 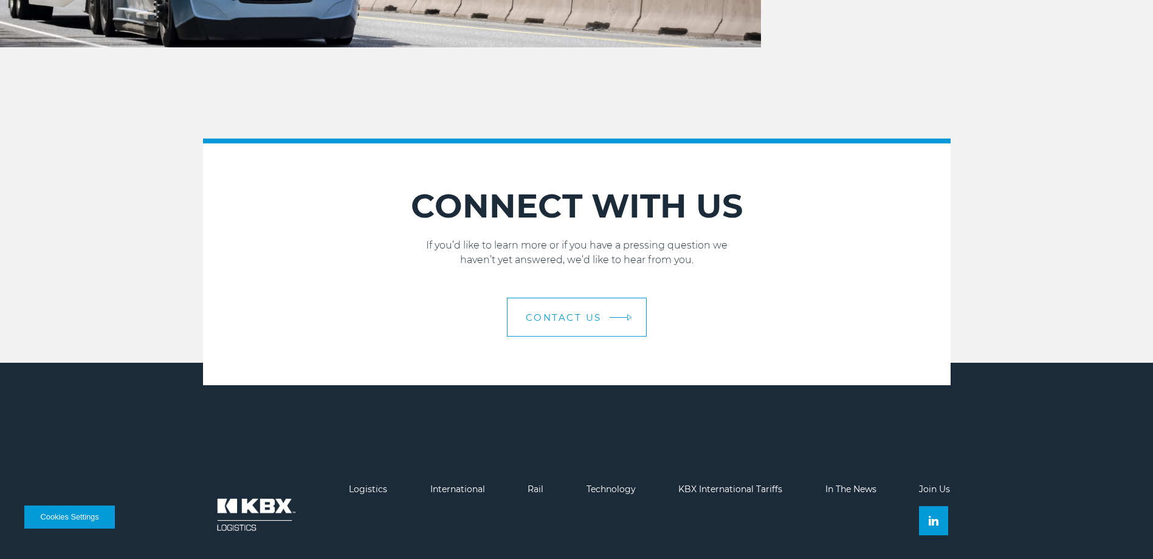 What do you see at coordinates (730, 489) in the screenshot?
I see `a: KBX International Tariffs` at bounding box center [730, 489].